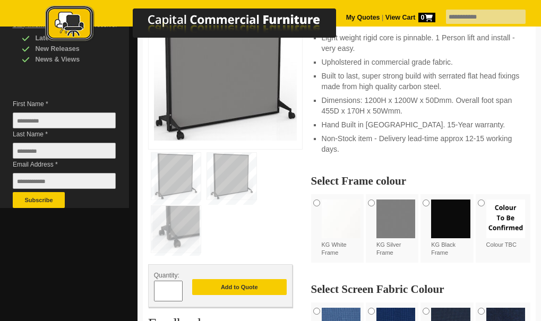  What do you see at coordinates (64, 181) in the screenshot?
I see `input: Email Address *` at bounding box center [64, 181].